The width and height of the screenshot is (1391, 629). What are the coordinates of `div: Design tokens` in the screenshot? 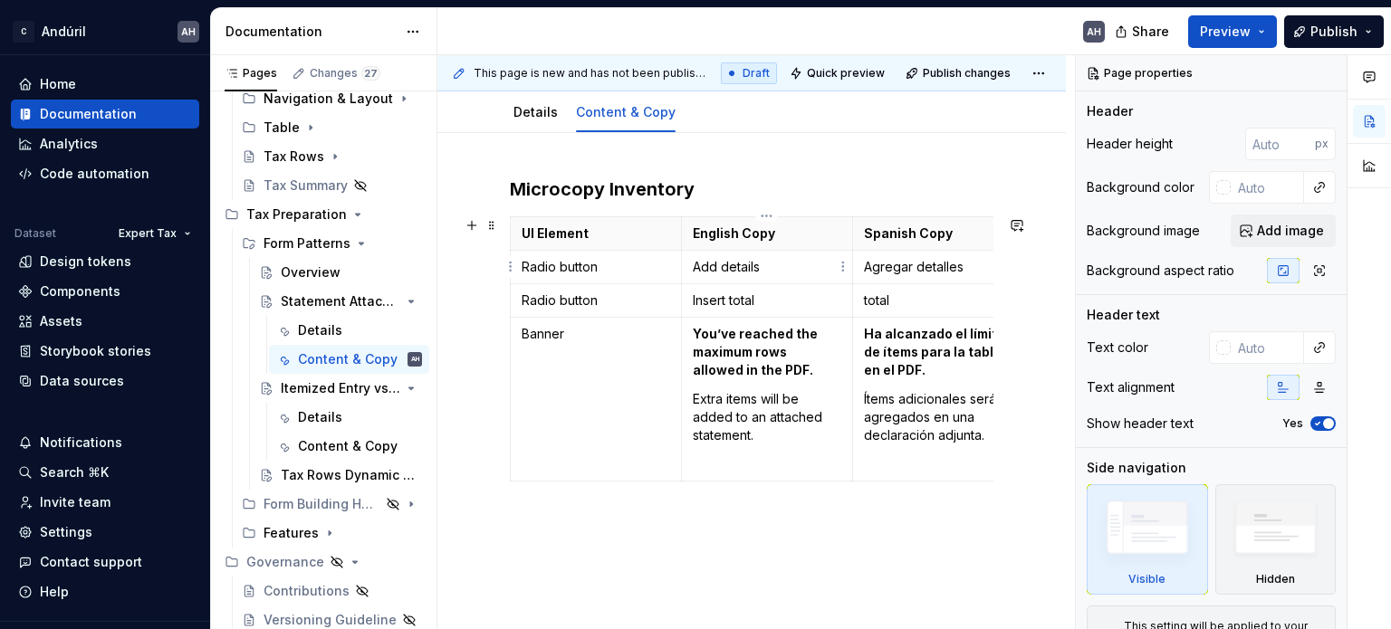 It's located at (85, 262).